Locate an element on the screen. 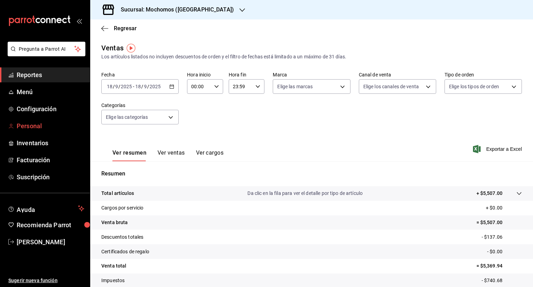 The width and height of the screenshot is (533, 287). p: + $5,507.00 is located at coordinates (489, 193).